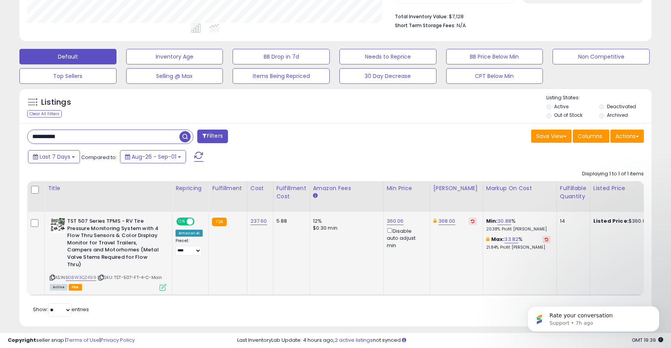 The height and width of the screenshot is (348, 671). I want to click on div: Clear All Filters, so click(44, 114).